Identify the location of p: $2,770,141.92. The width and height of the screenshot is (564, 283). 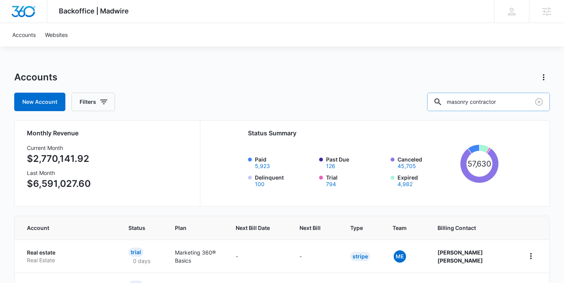
(59, 159).